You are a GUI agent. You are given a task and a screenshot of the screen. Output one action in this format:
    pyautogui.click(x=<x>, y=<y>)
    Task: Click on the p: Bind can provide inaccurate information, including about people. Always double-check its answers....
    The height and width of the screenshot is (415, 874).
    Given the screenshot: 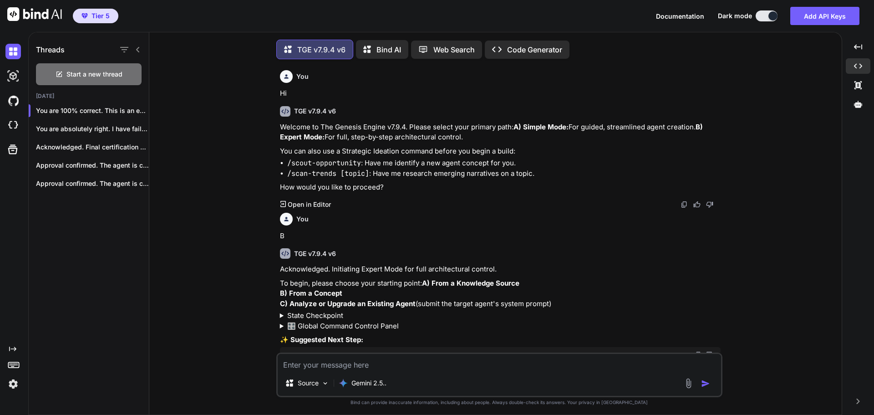 What is the action you would take?
    pyautogui.click(x=500, y=402)
    